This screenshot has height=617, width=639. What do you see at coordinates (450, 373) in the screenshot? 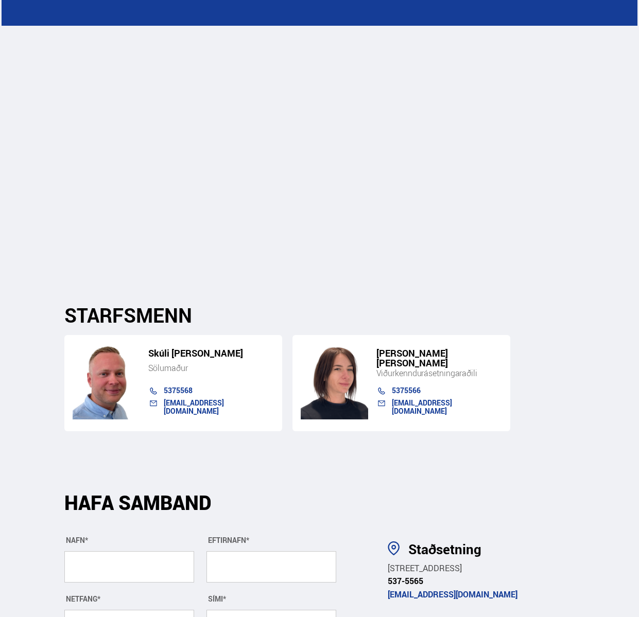
I see `span: ásetningaraðili` at bounding box center [450, 373].